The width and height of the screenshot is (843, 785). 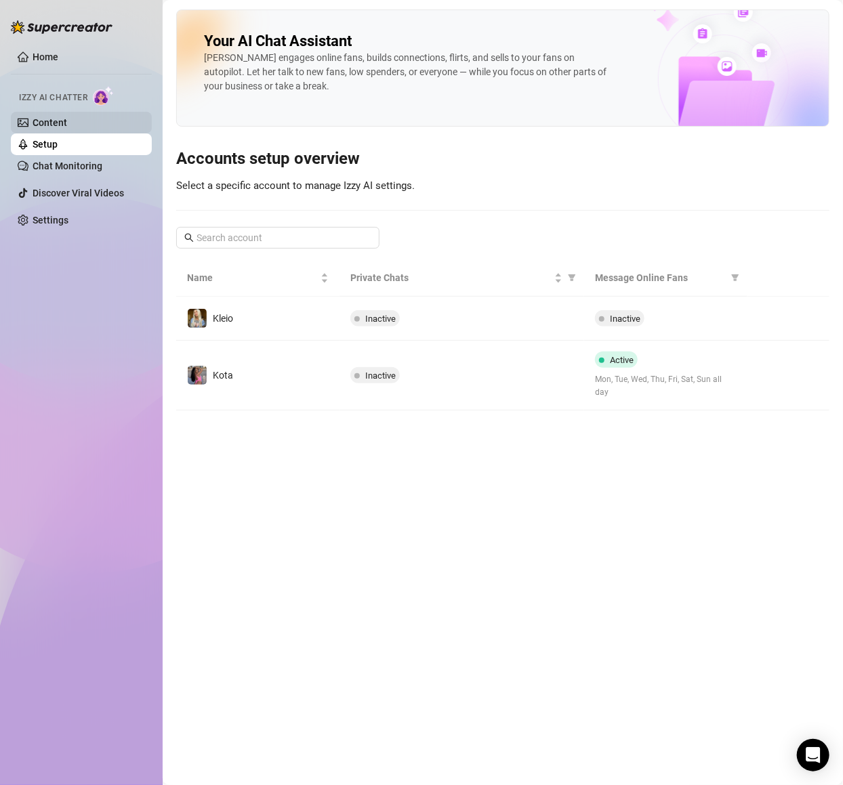 What do you see at coordinates (278, 41) in the screenshot?
I see `h2: Your AI Chat Assistant` at bounding box center [278, 41].